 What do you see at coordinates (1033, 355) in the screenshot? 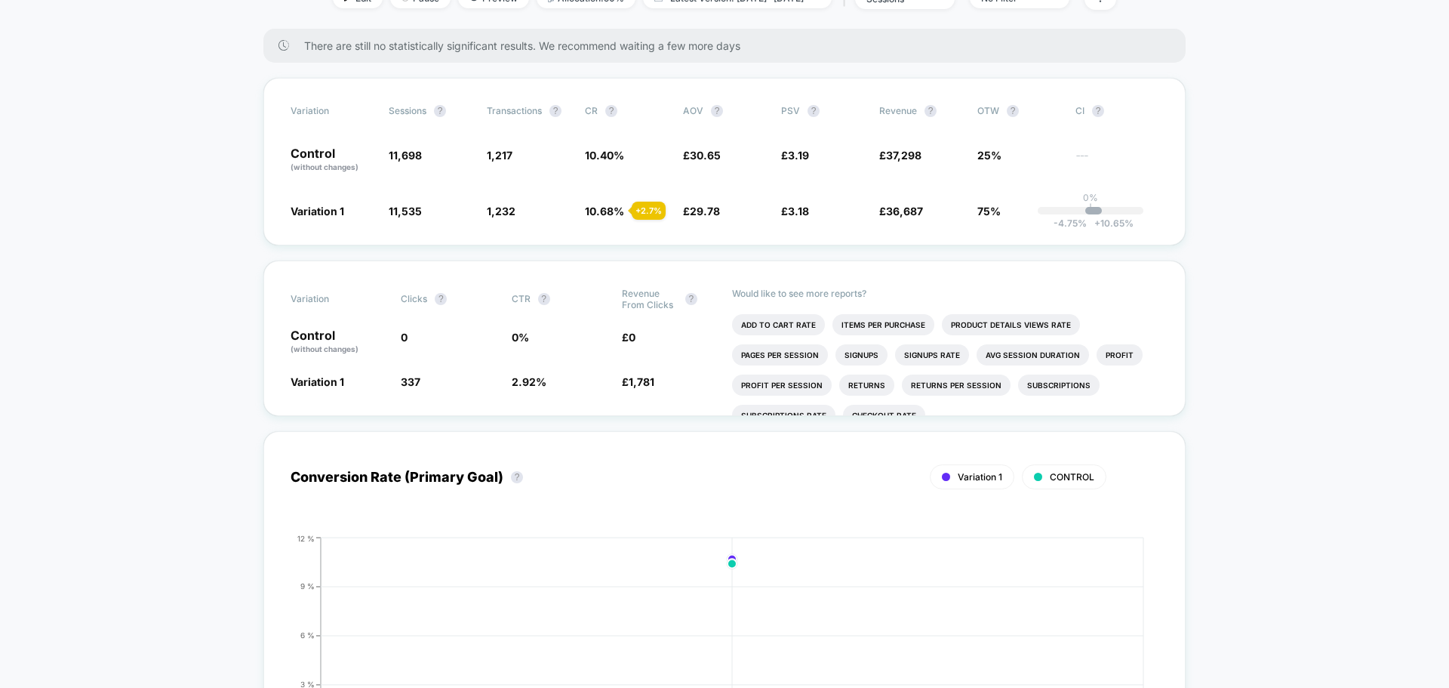
I see `li: Avg Session Duration` at bounding box center [1033, 355].